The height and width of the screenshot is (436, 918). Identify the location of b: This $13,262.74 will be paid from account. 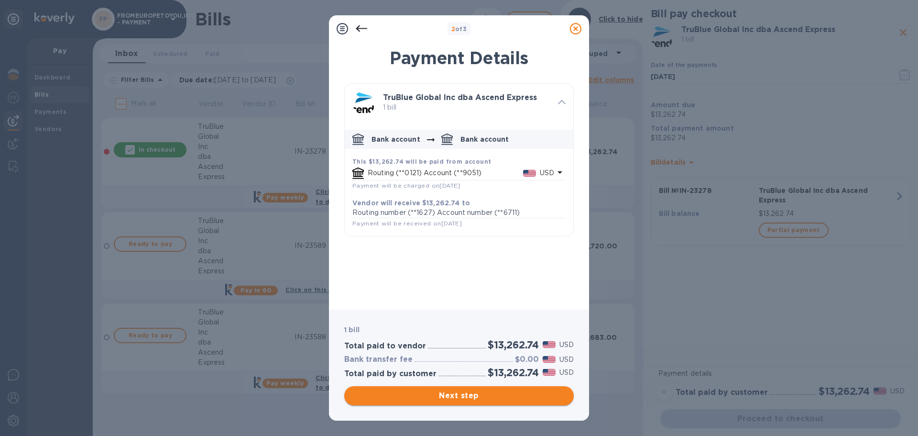
(422, 161).